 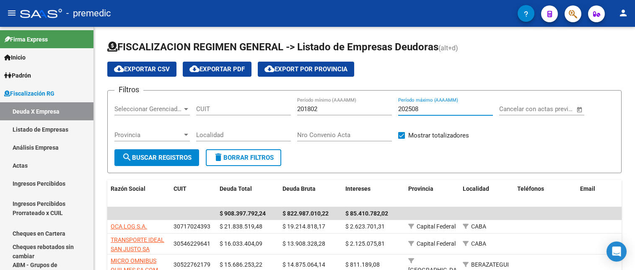 What do you see at coordinates (373, 194) in the screenshot?
I see `datatable-header-cell: Intereses` at bounding box center [373, 194].